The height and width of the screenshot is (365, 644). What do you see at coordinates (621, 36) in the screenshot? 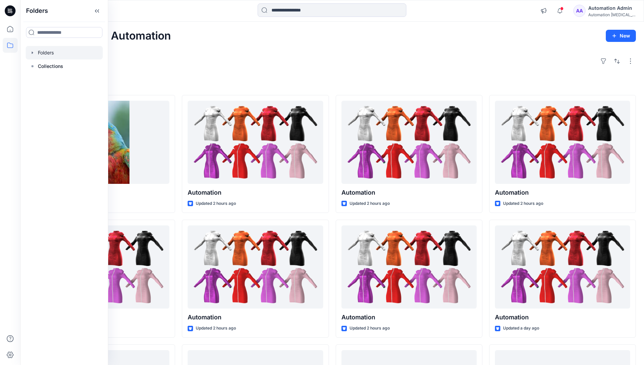
I see `button: New` at bounding box center [621, 36].